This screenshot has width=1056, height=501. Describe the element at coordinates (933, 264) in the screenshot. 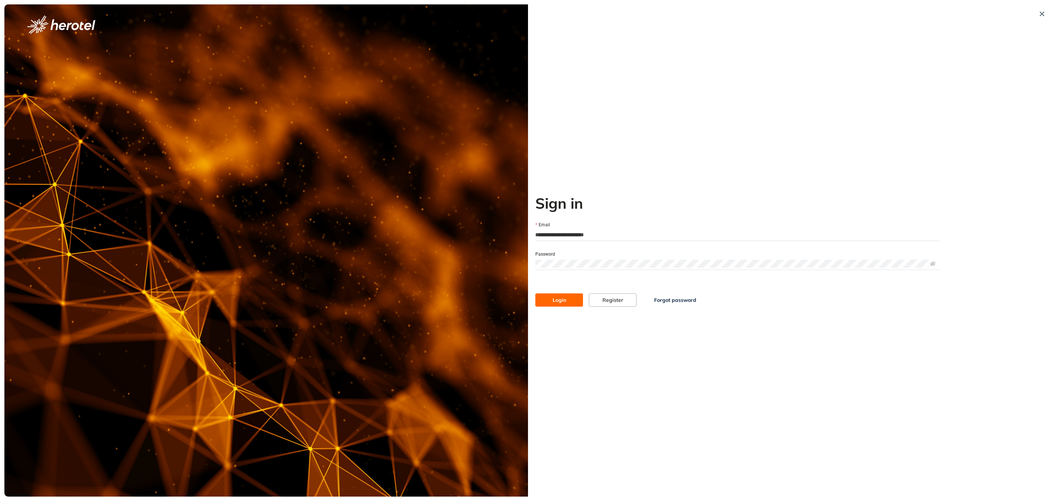

I see `span: eye-invisible` at that location.